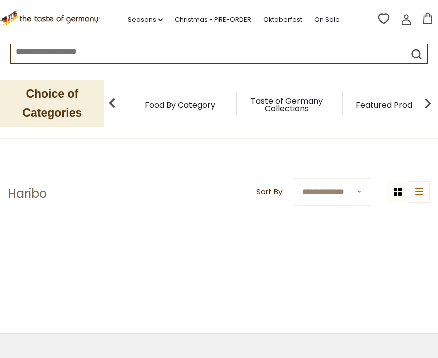 This screenshot has height=358, width=438. What do you see at coordinates (286, 105) in the screenshot?
I see `a: Taste of Germany Collections` at bounding box center [286, 105].